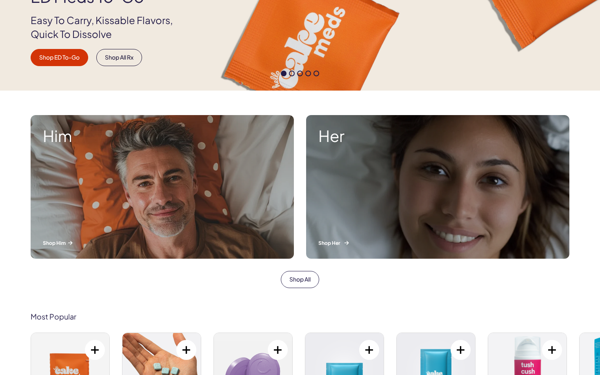  I want to click on a: Shop All, so click(300, 280).